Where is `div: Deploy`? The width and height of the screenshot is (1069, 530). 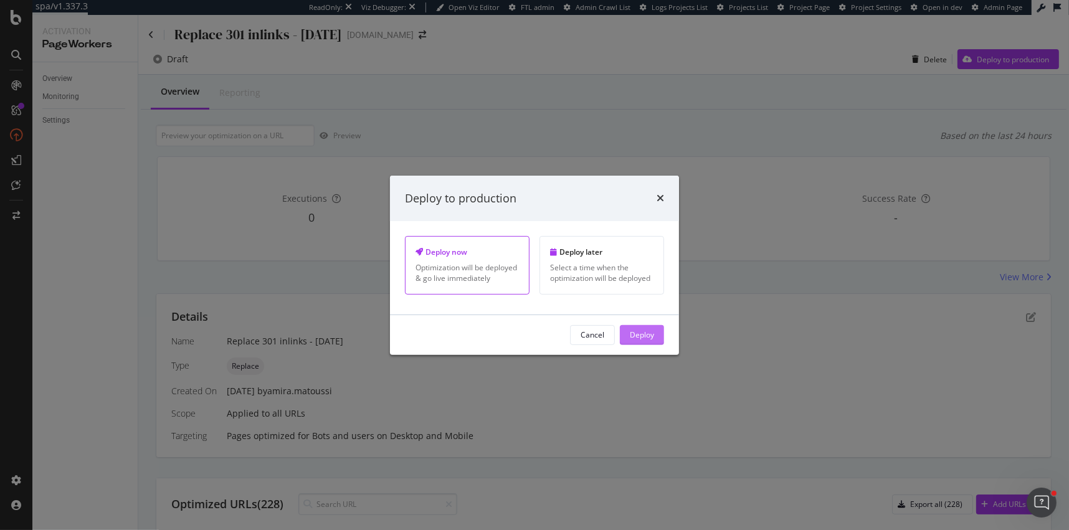 div: Deploy is located at coordinates (642, 335).